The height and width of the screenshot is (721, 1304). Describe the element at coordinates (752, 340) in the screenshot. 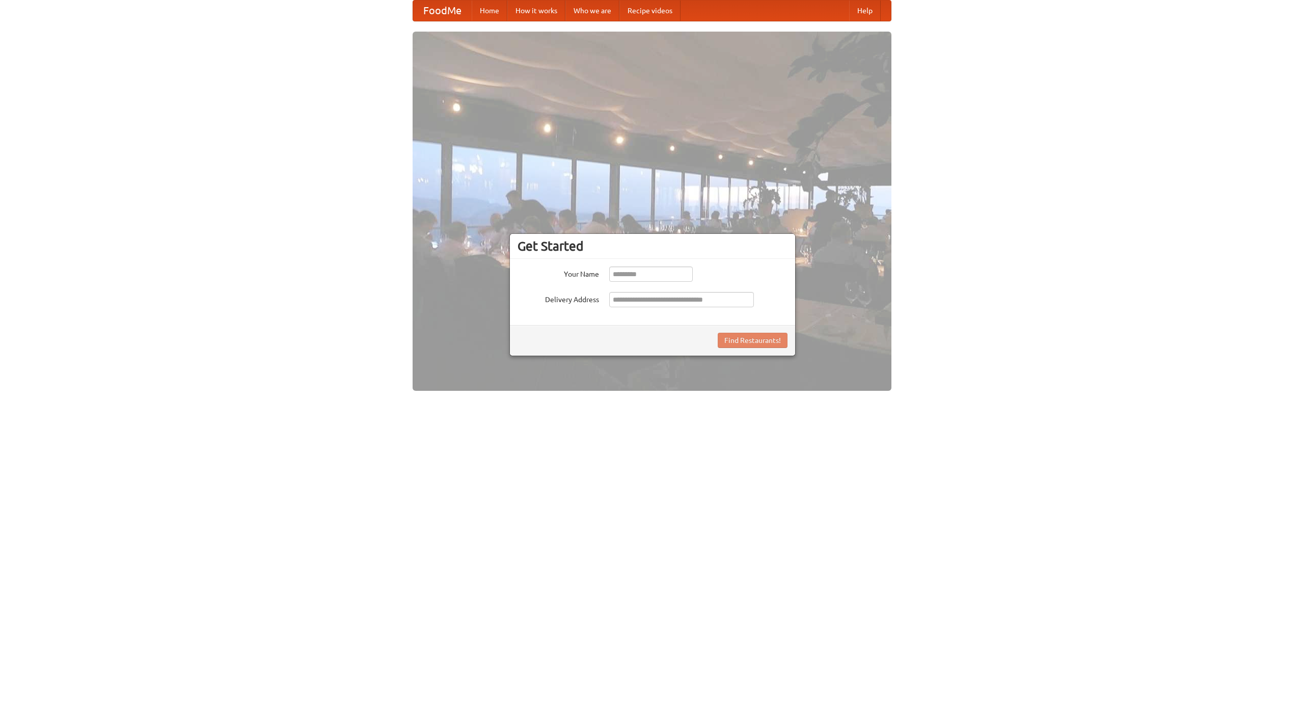

I see `button: Find Restaurants!` at that location.